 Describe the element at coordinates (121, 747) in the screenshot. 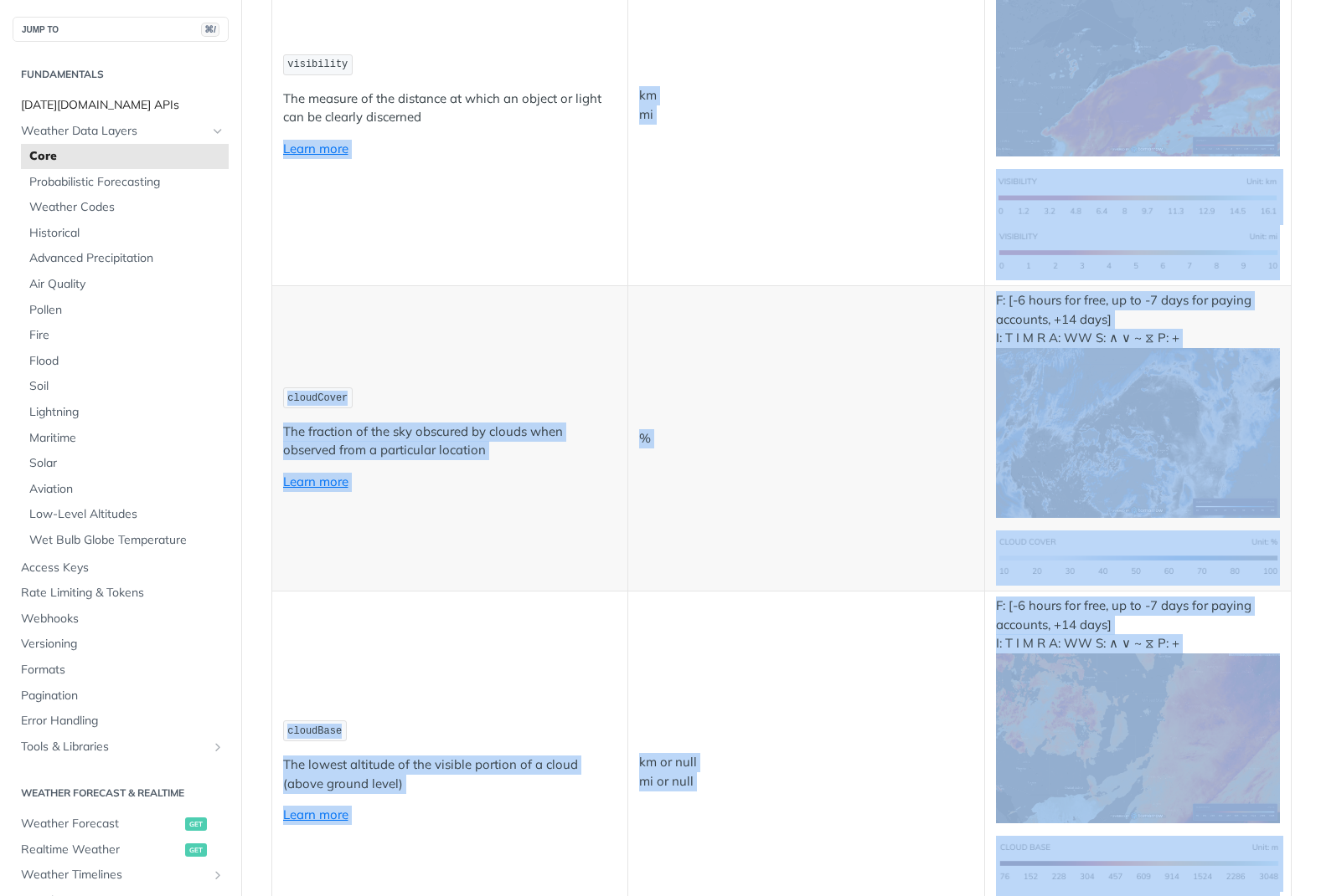

I see `a: Tools & LibrariesShow subpages for Tools & Libraries` at that location.